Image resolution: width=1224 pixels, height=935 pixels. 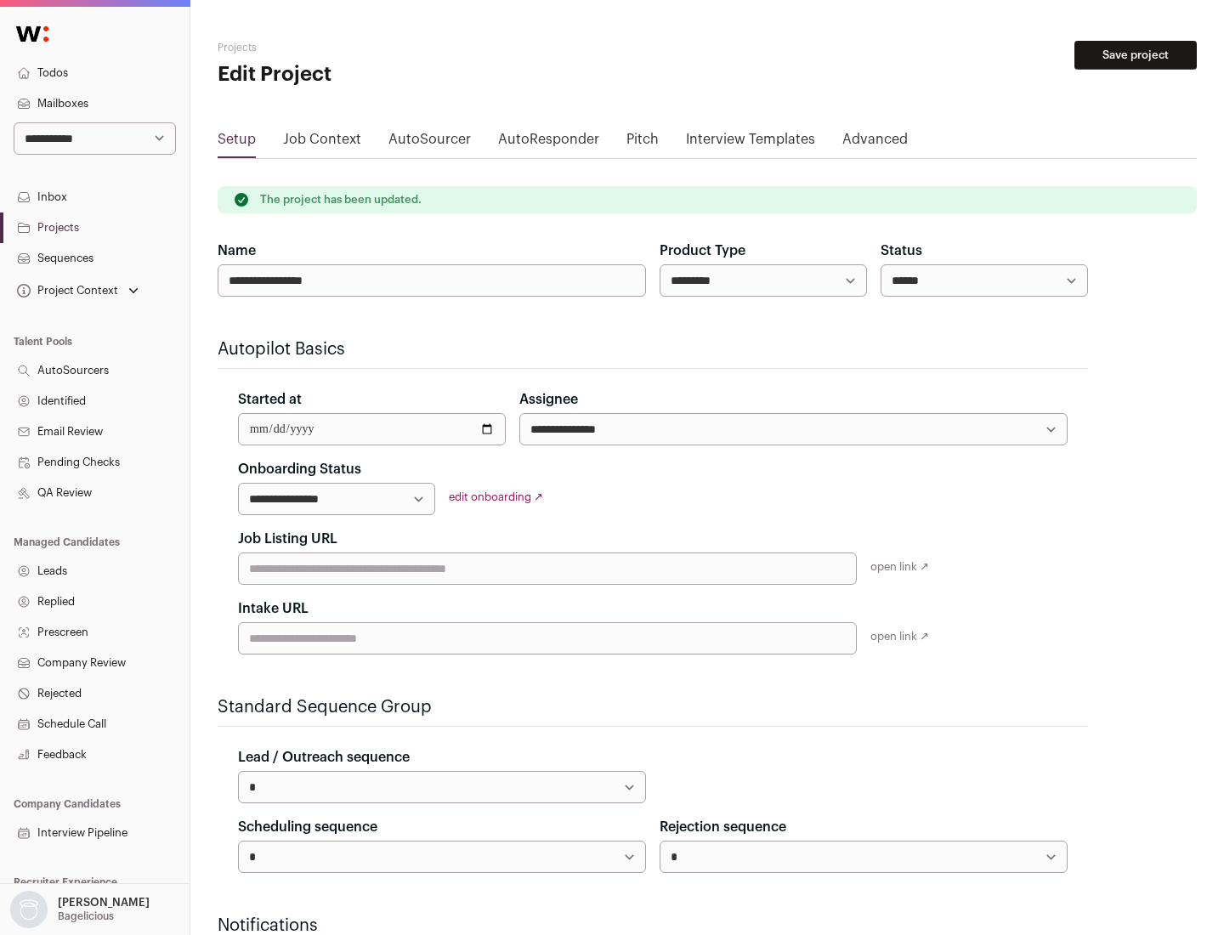 What do you see at coordinates (874, 143) in the screenshot?
I see `a: Advanced` at bounding box center [874, 143].